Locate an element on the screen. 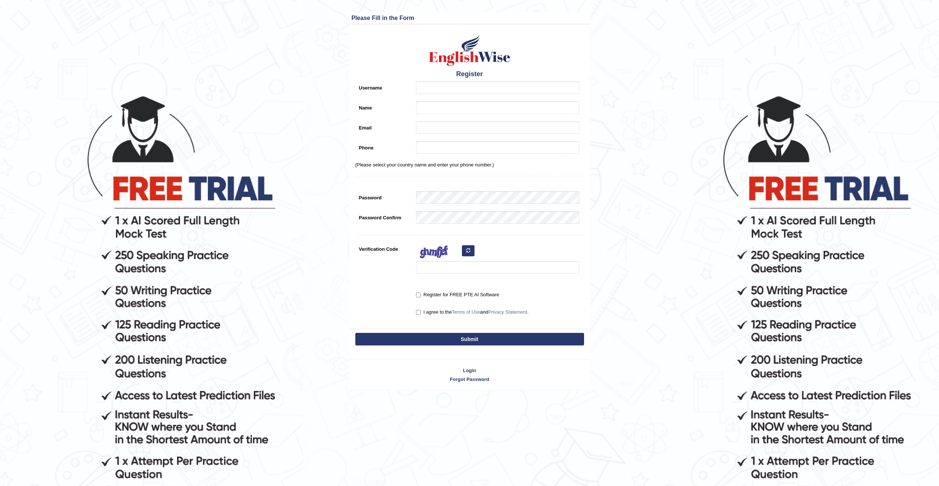 This screenshot has height=486, width=939. input: I agree to theTerms of UseandPrivacy Statement. is located at coordinates (418, 312).